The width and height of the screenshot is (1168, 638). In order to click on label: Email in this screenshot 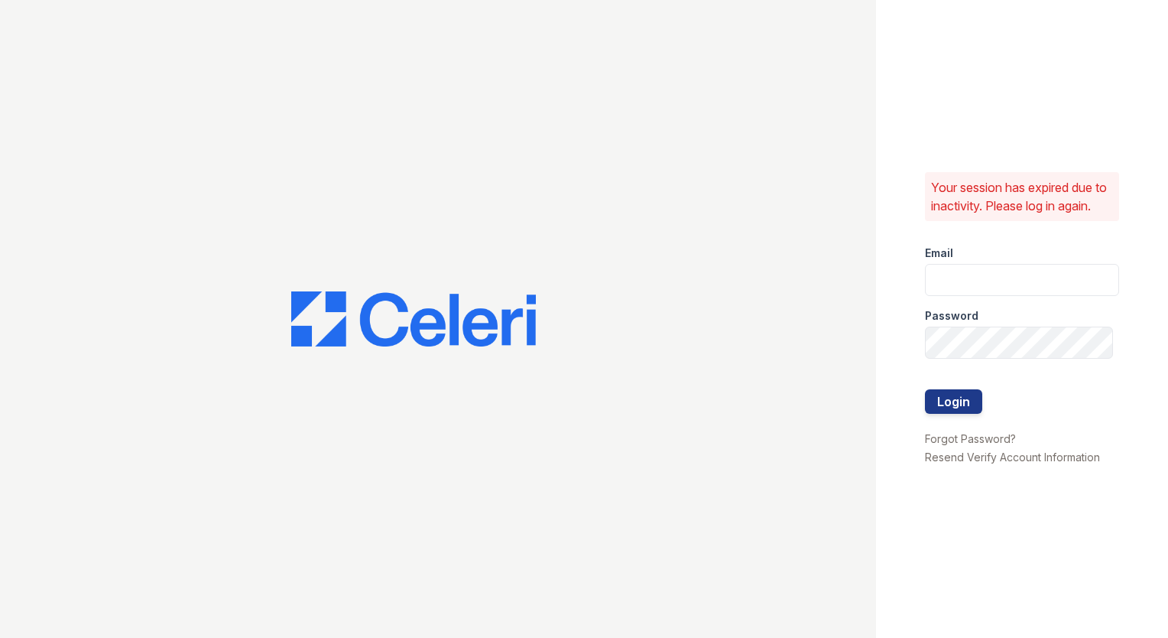, I will do `click(939, 253)`.